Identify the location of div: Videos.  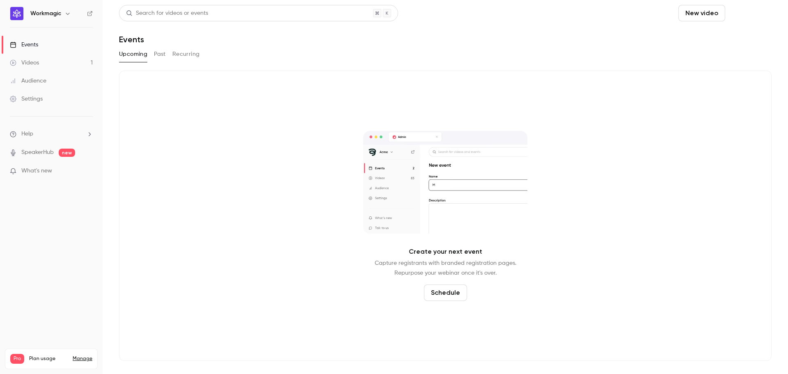
(24, 63).